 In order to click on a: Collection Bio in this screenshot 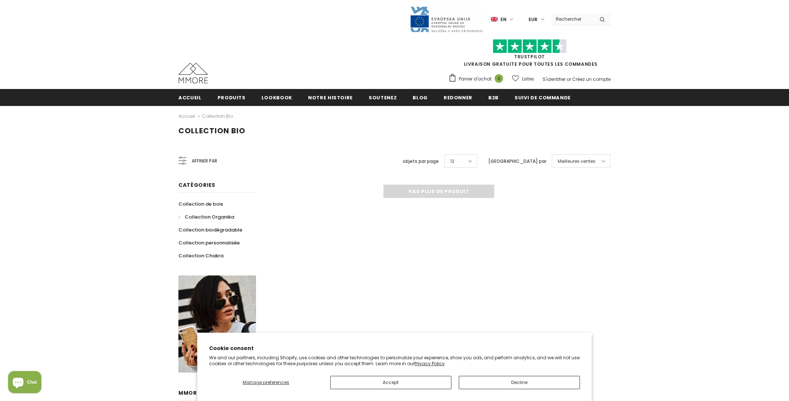, I will do `click(218, 116)`.